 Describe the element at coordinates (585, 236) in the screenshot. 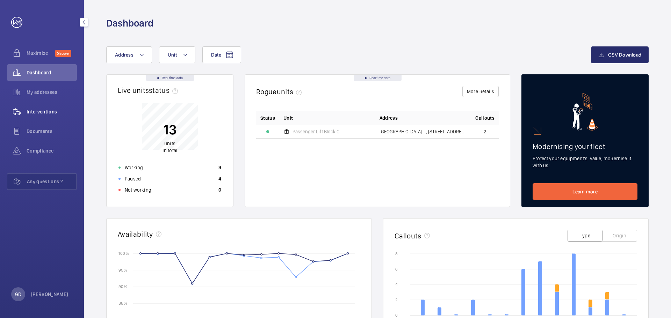

I see `button: Type` at that location.